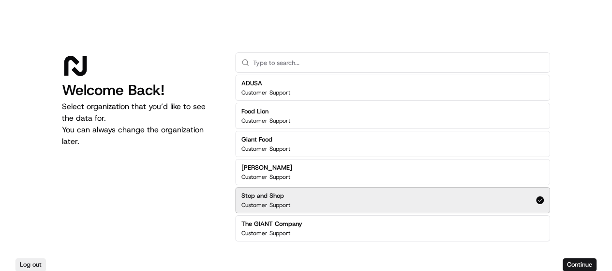  What do you see at coordinates (266, 139) in the screenshot?
I see `h2: Giant Food` at bounding box center [266, 139].